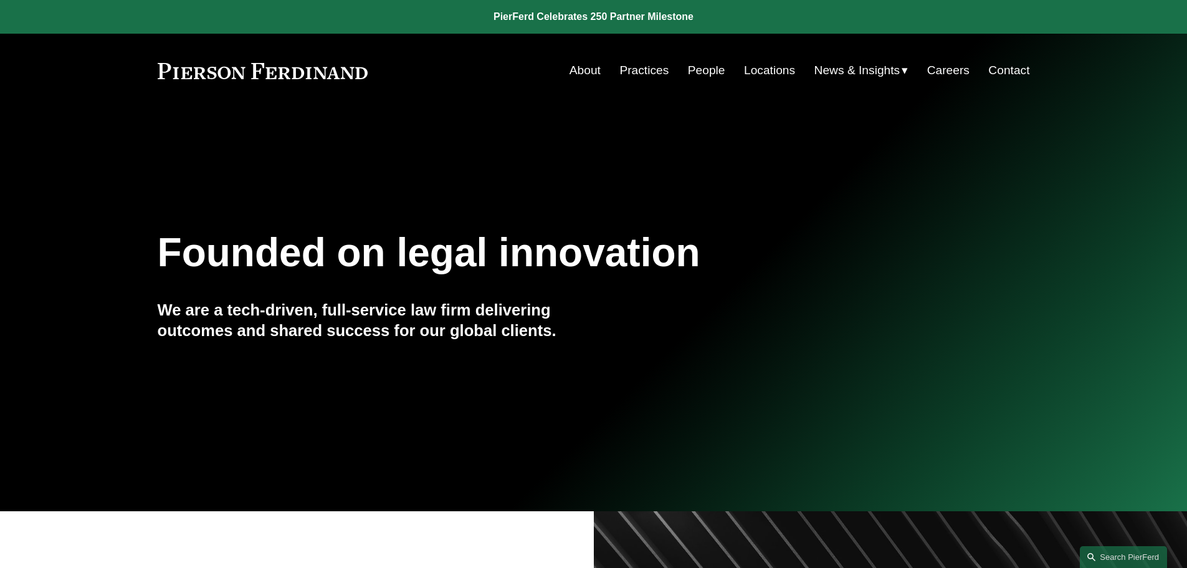  I want to click on a: About, so click(585, 70).